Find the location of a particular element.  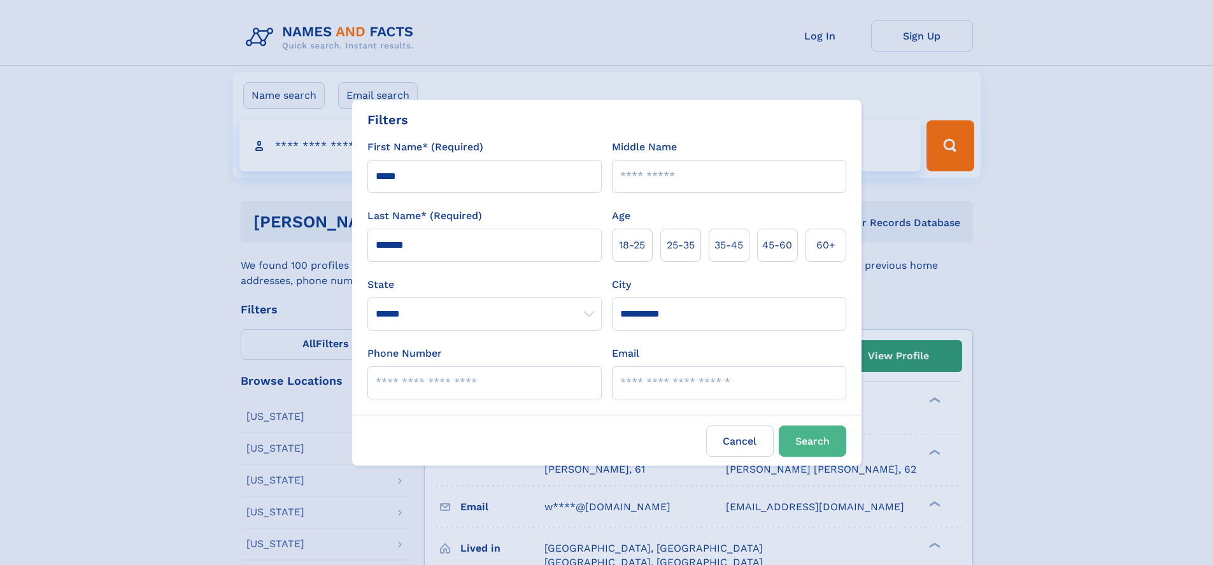

span: 60+ is located at coordinates (826, 245).